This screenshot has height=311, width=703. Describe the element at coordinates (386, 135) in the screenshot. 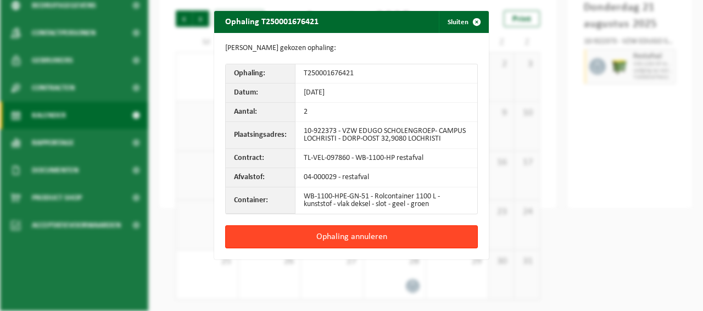

I see `td: 10-922373 - VZW EDUGO SCHOLENGROEP- CAMPUS LOCHRISTI - DORP-OOST 32,9080 LOCHRISTI` at that location.